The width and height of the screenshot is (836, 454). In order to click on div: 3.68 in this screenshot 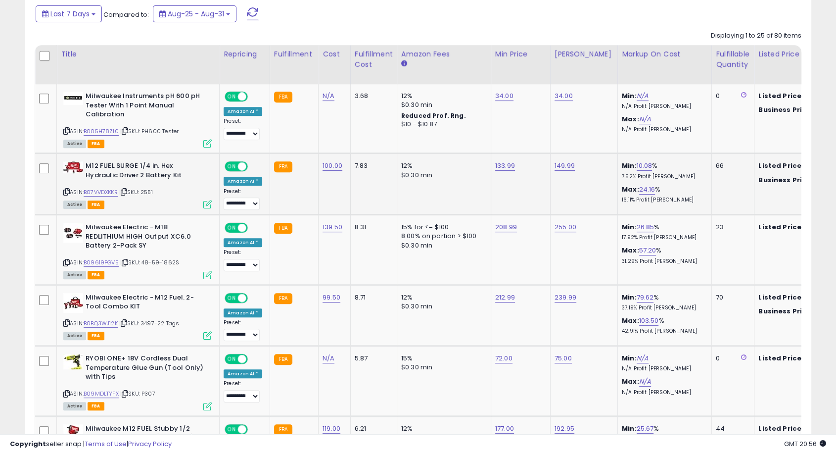, I will do `click(372, 96)`.